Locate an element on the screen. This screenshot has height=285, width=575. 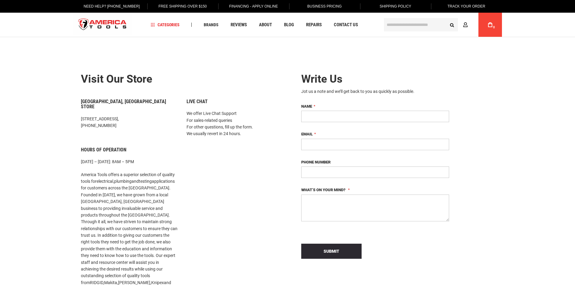
a: Categories is located at coordinates (165, 25).